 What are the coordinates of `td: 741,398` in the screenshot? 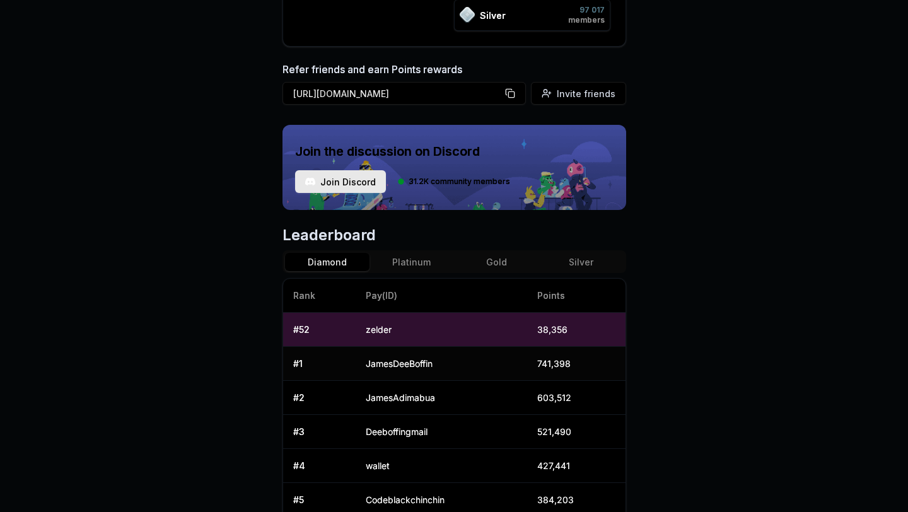 It's located at (576, 364).